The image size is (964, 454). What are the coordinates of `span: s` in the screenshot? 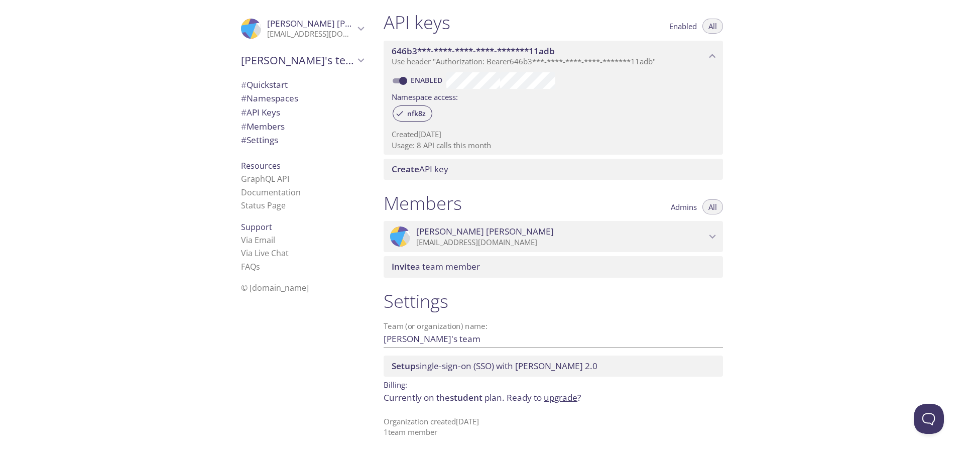 It's located at (258, 267).